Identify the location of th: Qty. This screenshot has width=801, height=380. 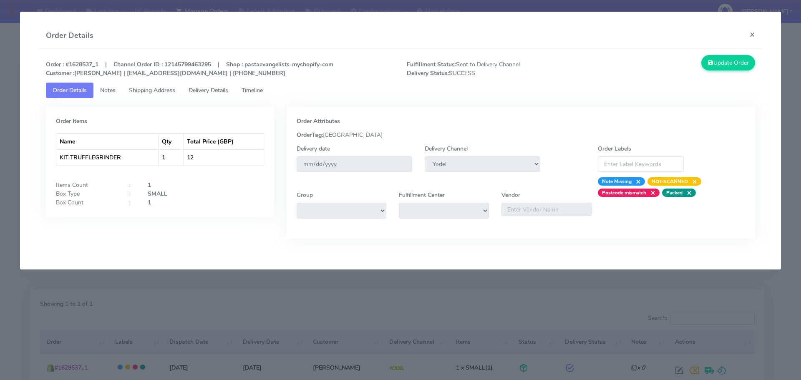
(171, 141).